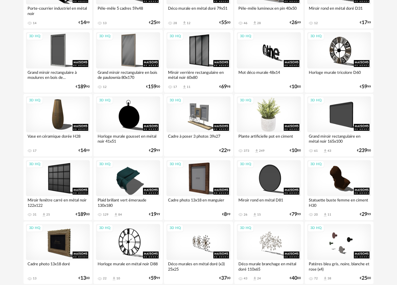 The height and width of the screenshot is (285, 397). What do you see at coordinates (339, 202) in the screenshot?
I see `div: Statuette buste femme en ciment H30` at bounding box center [339, 202].